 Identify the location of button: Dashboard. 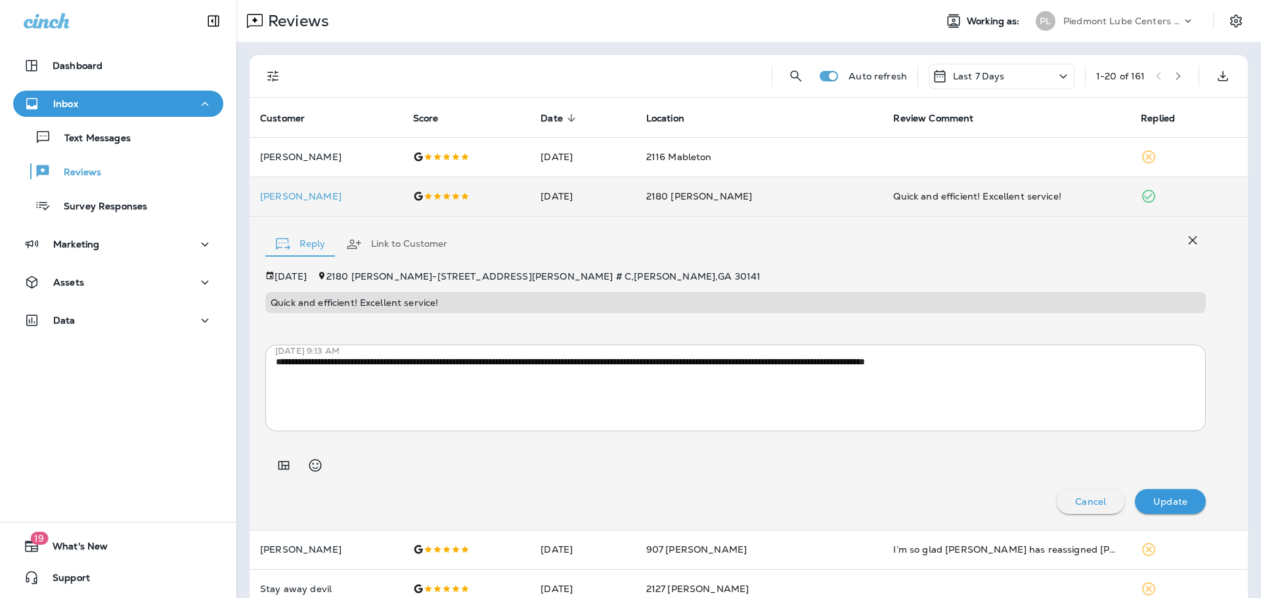
(118, 66).